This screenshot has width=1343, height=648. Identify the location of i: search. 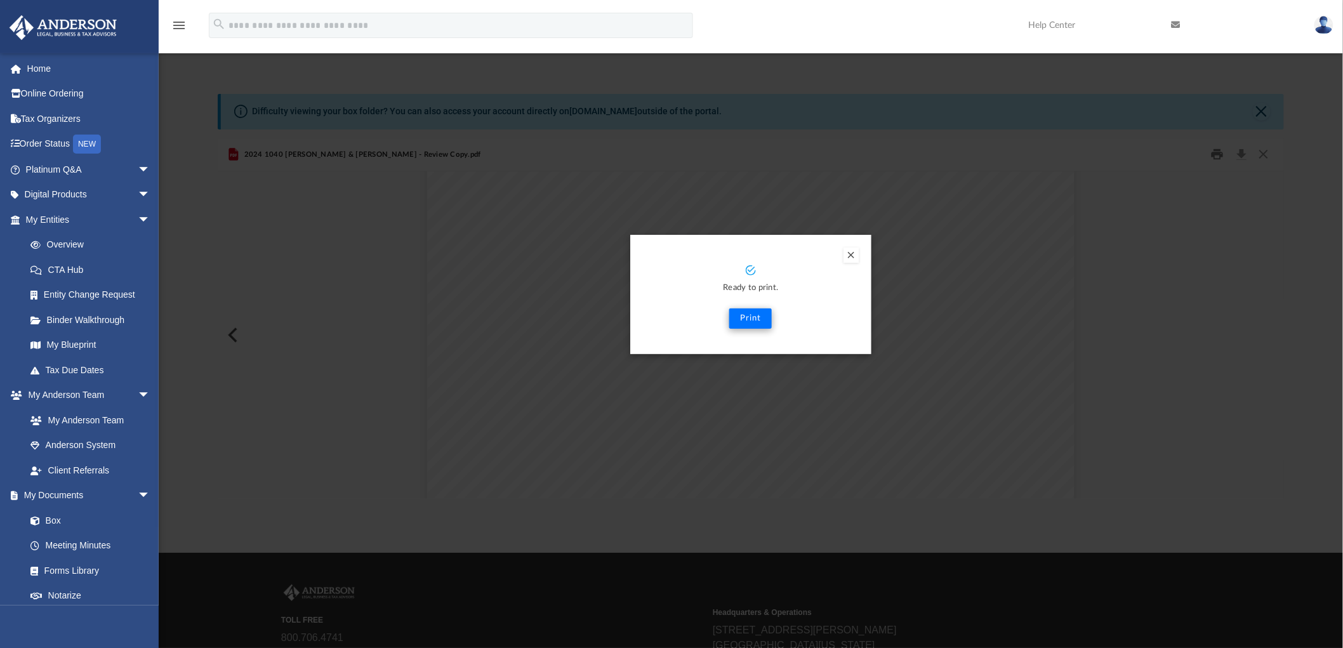
(219, 24).